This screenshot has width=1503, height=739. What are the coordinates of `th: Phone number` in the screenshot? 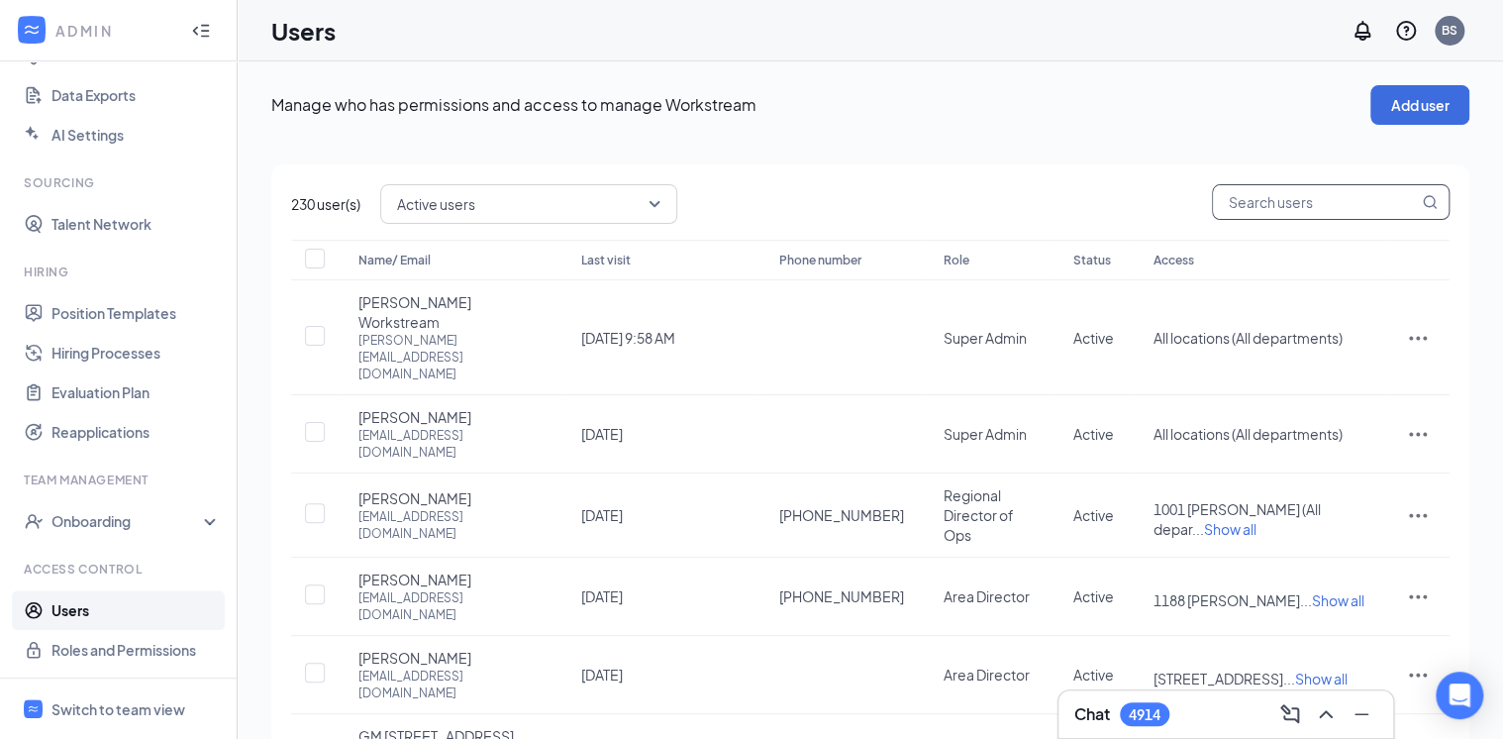 It's located at (842, 259).